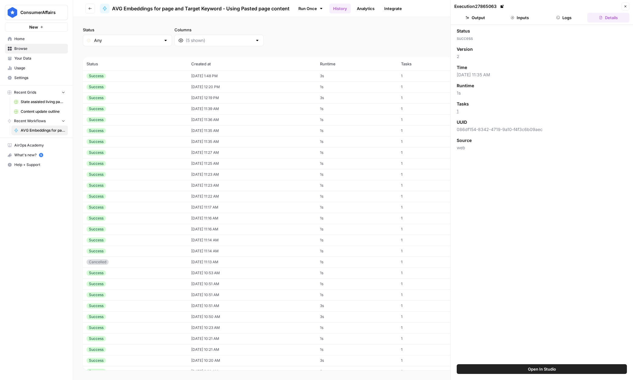 The height and width of the screenshot is (380, 633). Describe the element at coordinates (541, 148) in the screenshot. I see `span: web` at that location.